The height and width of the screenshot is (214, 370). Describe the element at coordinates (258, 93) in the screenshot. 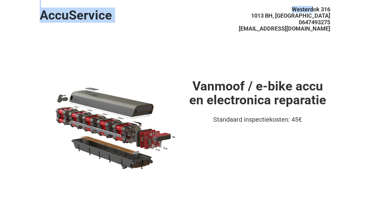

I see `h1: Vanmoof / e-bike accu en electronica reparatie` at that location.